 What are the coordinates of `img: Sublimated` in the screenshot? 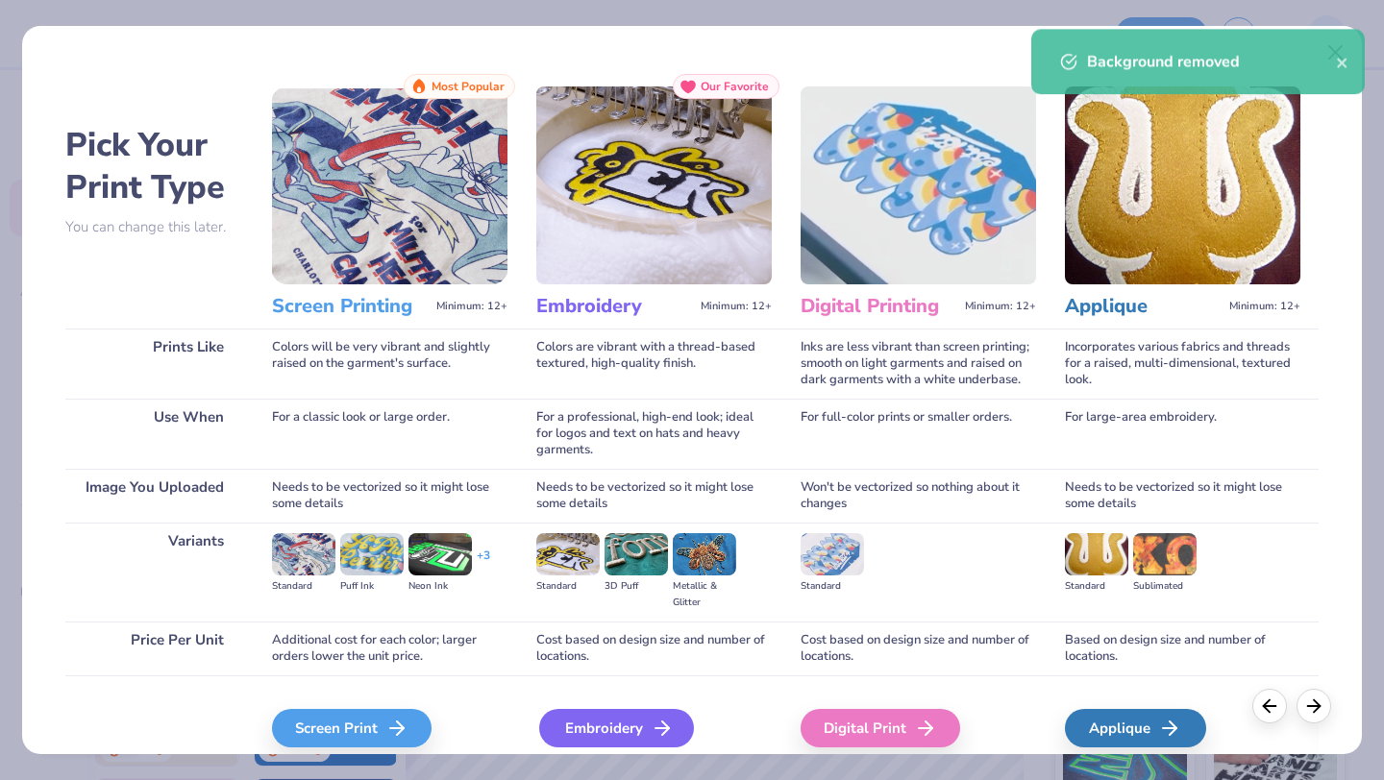 It's located at (1165, 555).